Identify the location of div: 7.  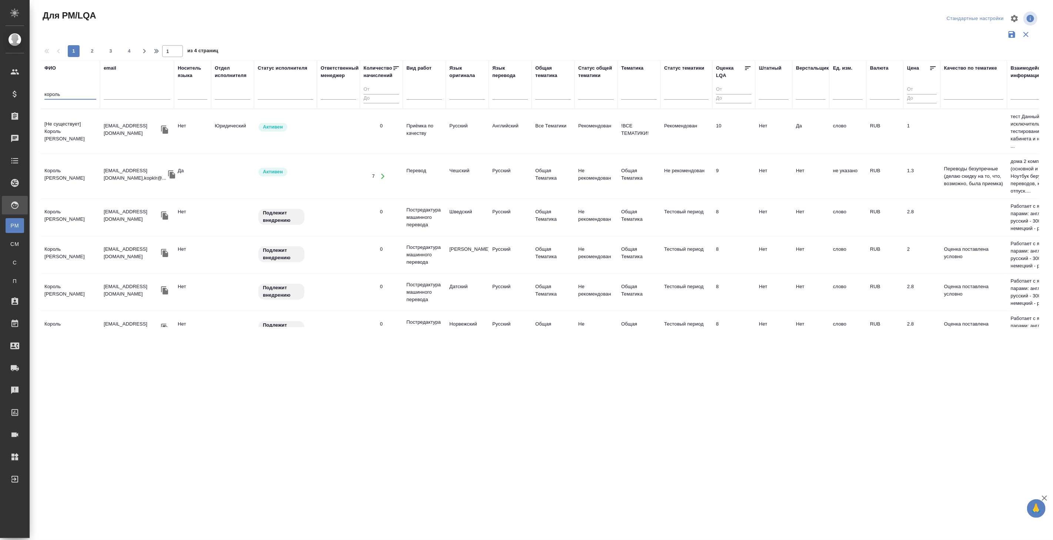
(373, 176).